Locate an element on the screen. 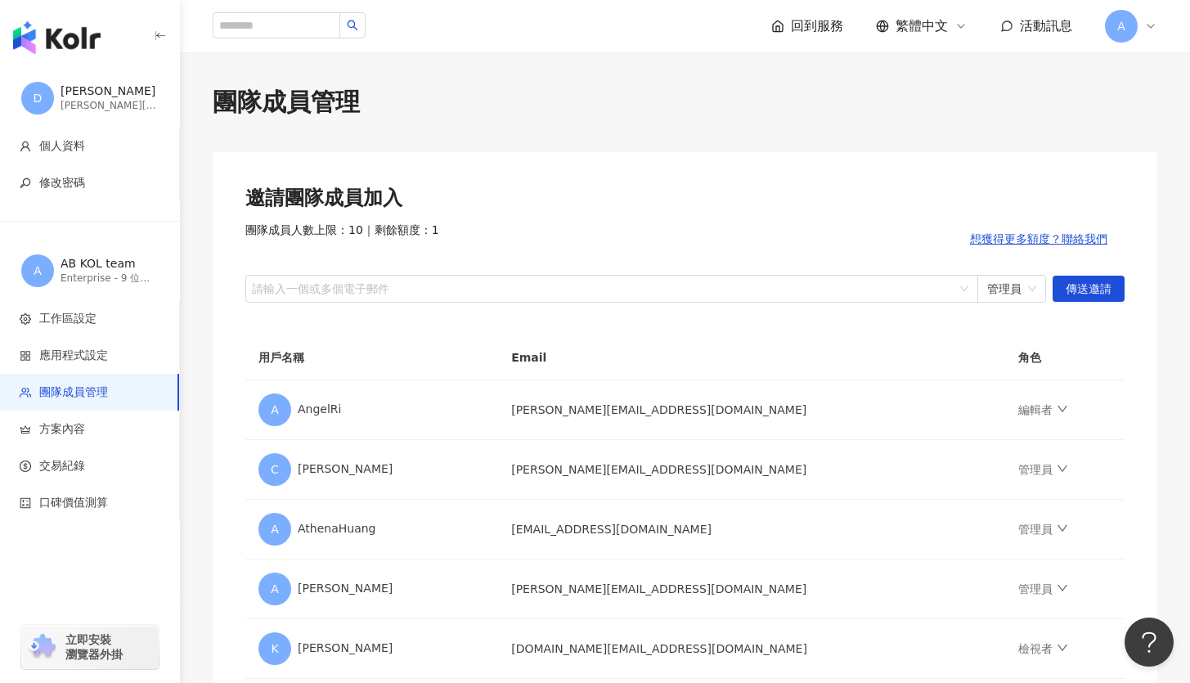 This screenshot has width=1190, height=683. img: logo is located at coordinates (56, 38).